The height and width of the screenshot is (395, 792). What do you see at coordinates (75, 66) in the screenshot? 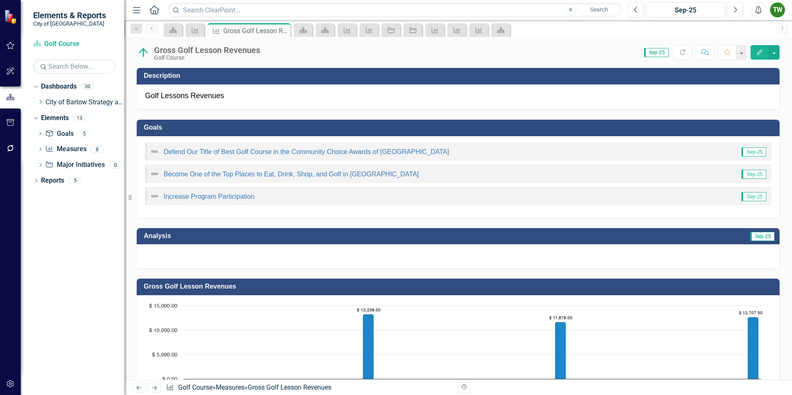
I see `input: Search Below...` at bounding box center [75, 66].